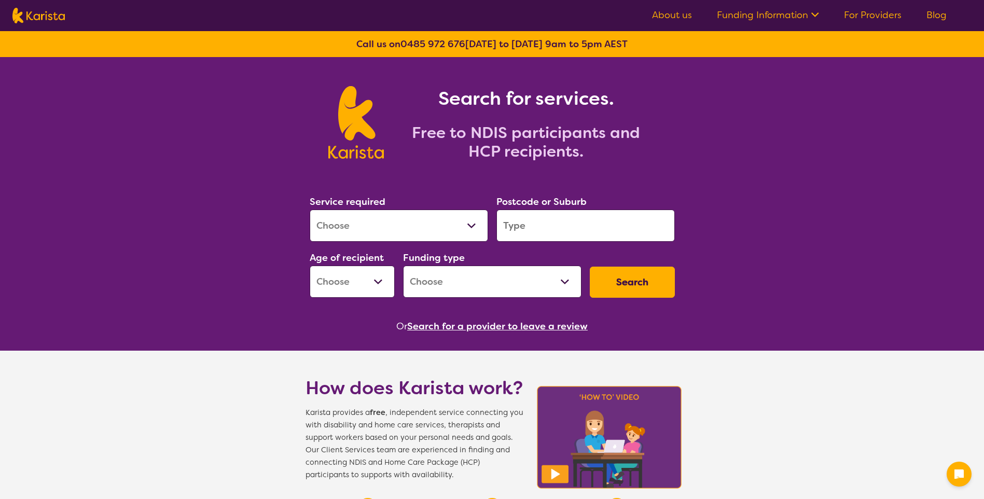 The height and width of the screenshot is (499, 984). What do you see at coordinates (348, 202) in the screenshot?
I see `label: Service required` at bounding box center [348, 202].